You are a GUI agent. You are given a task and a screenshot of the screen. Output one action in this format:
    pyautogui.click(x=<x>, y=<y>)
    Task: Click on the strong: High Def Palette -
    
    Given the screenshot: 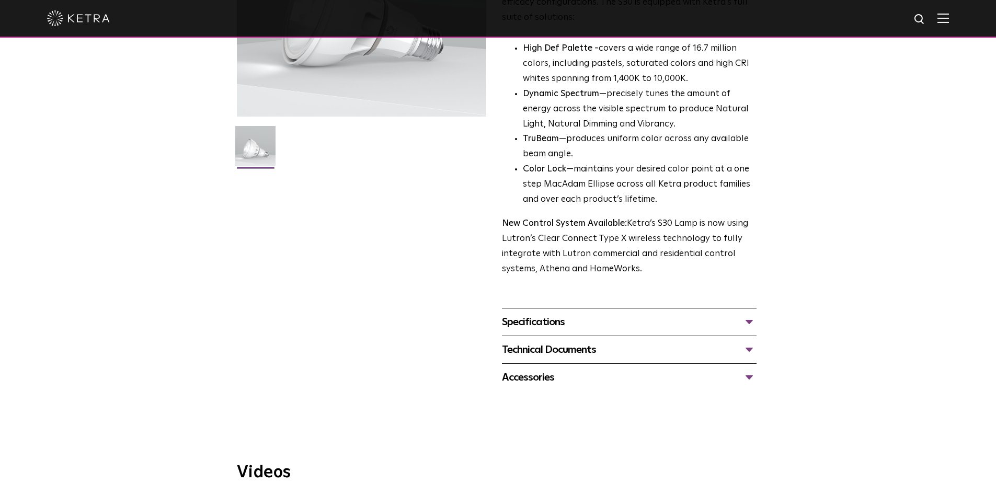 What is the action you would take?
    pyautogui.click(x=561, y=48)
    